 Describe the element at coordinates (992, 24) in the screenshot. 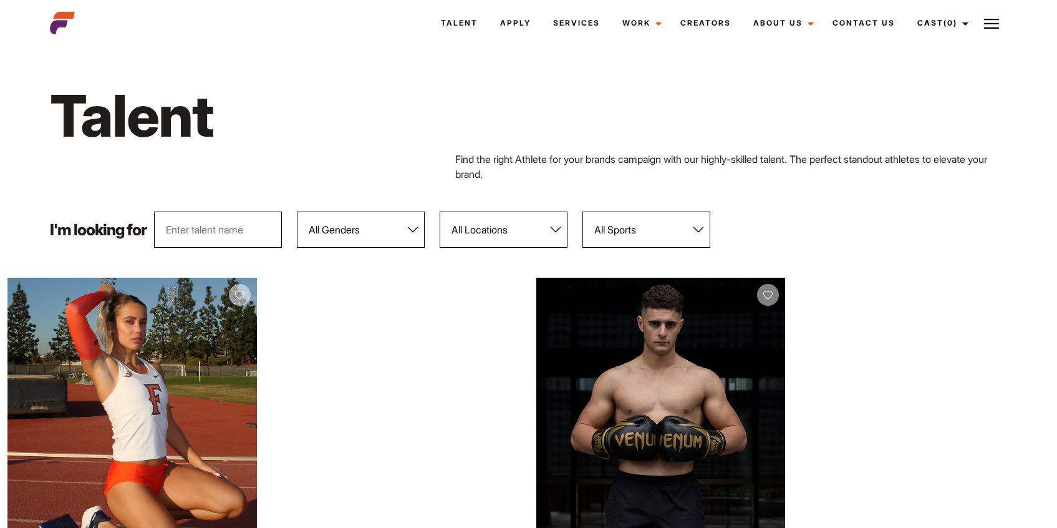

I see `img: Burger icon` at that location.